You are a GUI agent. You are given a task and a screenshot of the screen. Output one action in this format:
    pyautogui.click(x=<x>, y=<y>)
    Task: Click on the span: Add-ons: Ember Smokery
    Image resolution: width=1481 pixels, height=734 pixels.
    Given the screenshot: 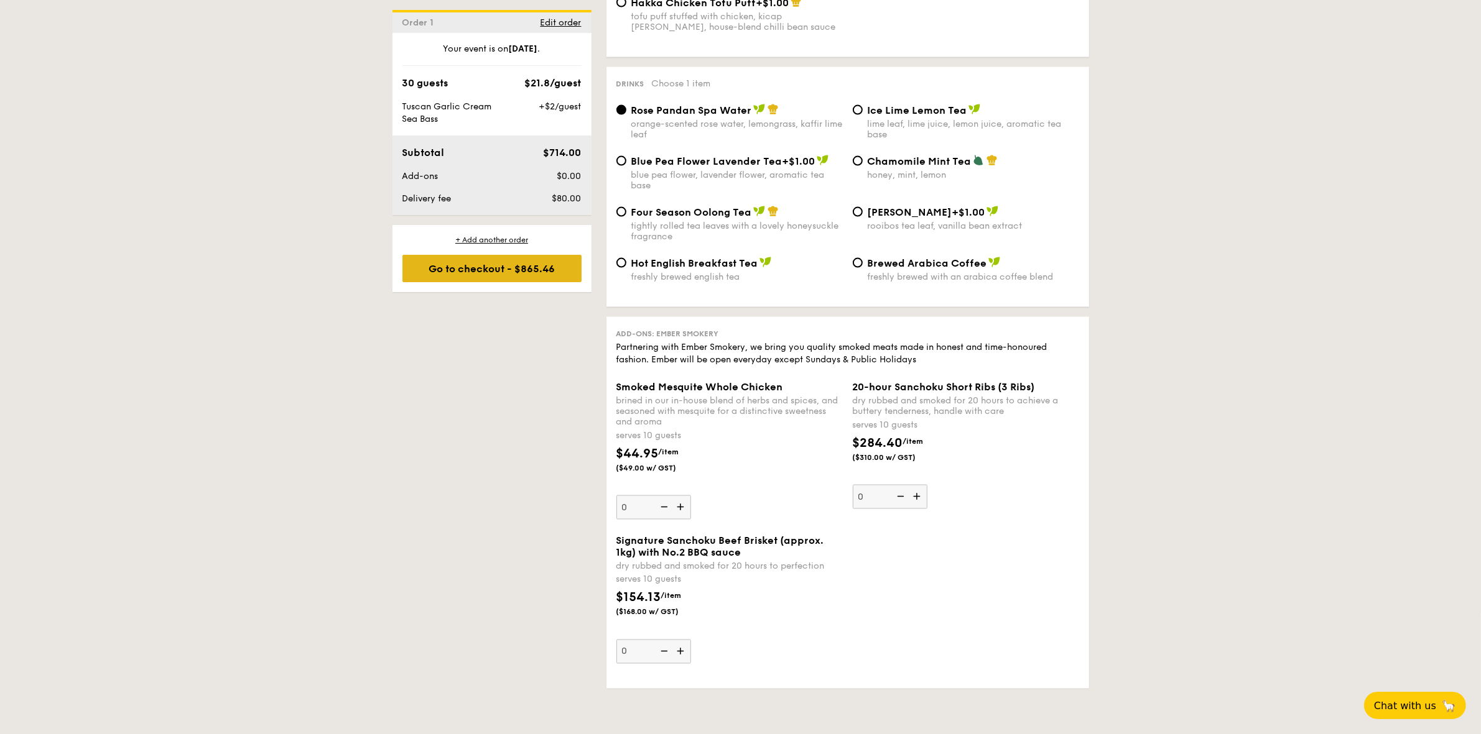 What is the action you would take?
    pyautogui.click(x=667, y=334)
    